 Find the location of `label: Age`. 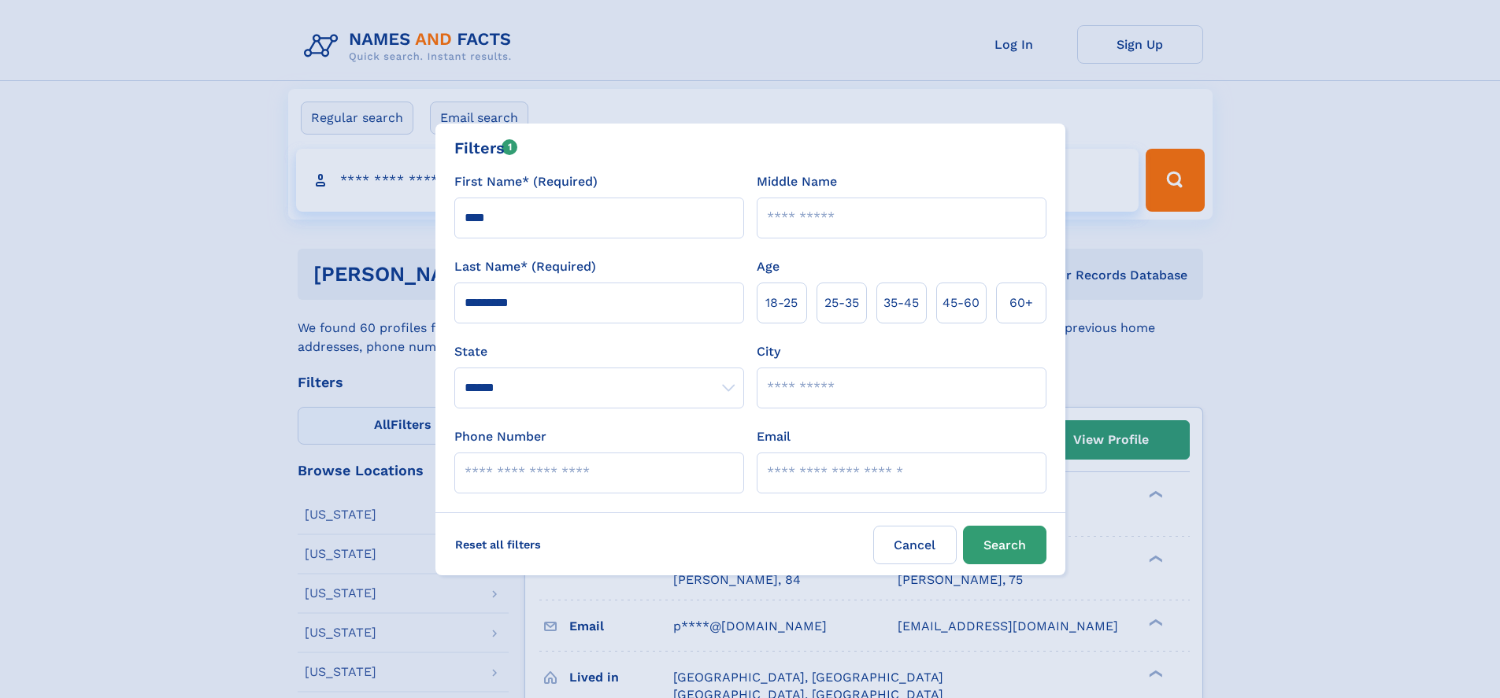

label: Age is located at coordinates (768, 267).